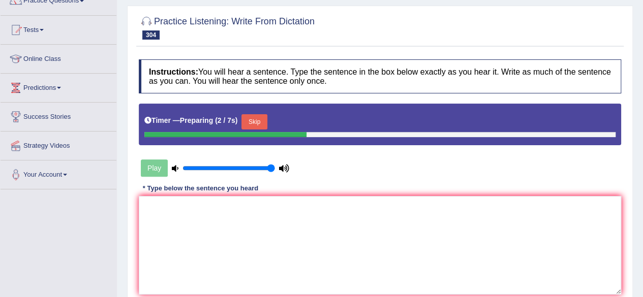 Image resolution: width=643 pixels, height=297 pixels. What do you see at coordinates (173, 72) in the screenshot?
I see `b: Instructions:` at bounding box center [173, 72].